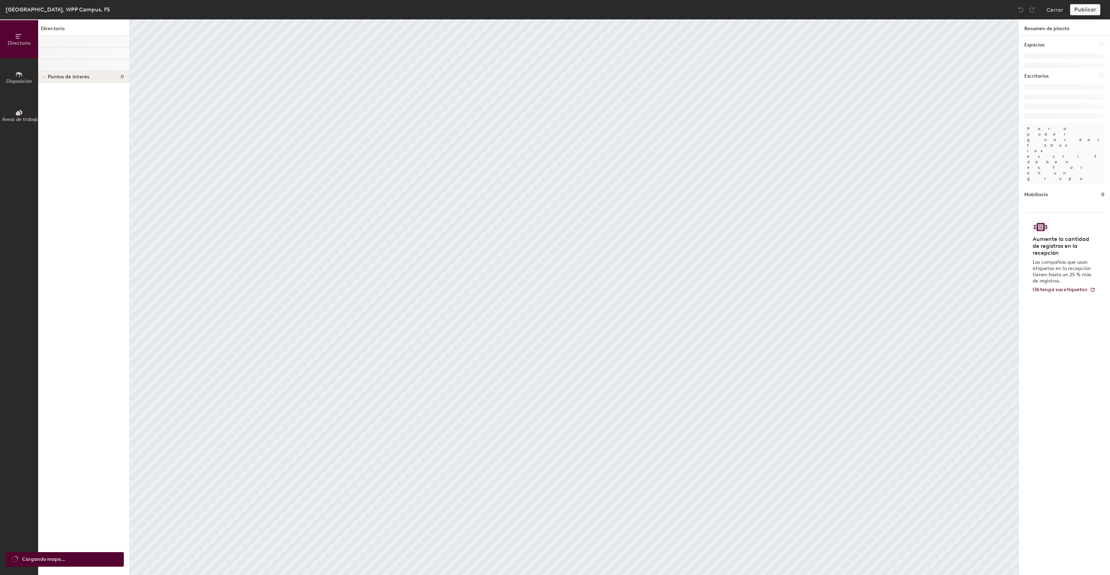 The image size is (1110, 575). What do you see at coordinates (1102, 195) in the screenshot?
I see `h1: 0` at bounding box center [1102, 195].